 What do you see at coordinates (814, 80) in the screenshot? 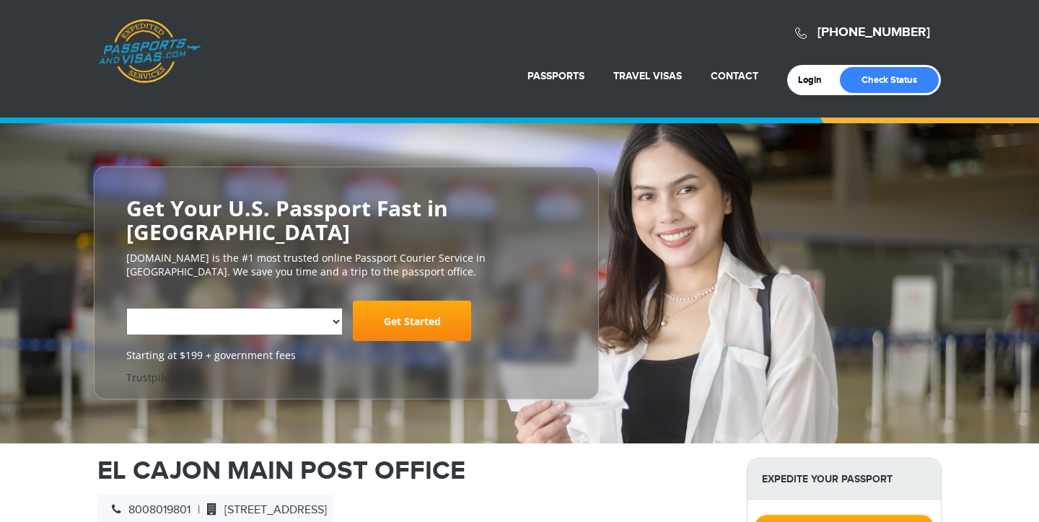
I see `a: Login` at bounding box center [814, 80].